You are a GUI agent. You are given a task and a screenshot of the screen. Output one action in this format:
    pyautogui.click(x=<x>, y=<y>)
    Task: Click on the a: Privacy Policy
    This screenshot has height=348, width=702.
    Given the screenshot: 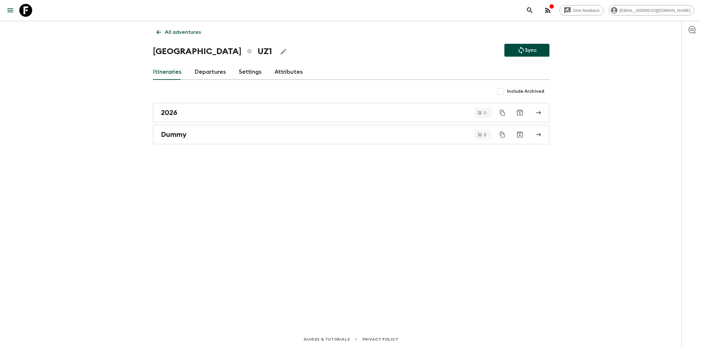 What is the action you would take?
    pyautogui.click(x=380, y=339)
    